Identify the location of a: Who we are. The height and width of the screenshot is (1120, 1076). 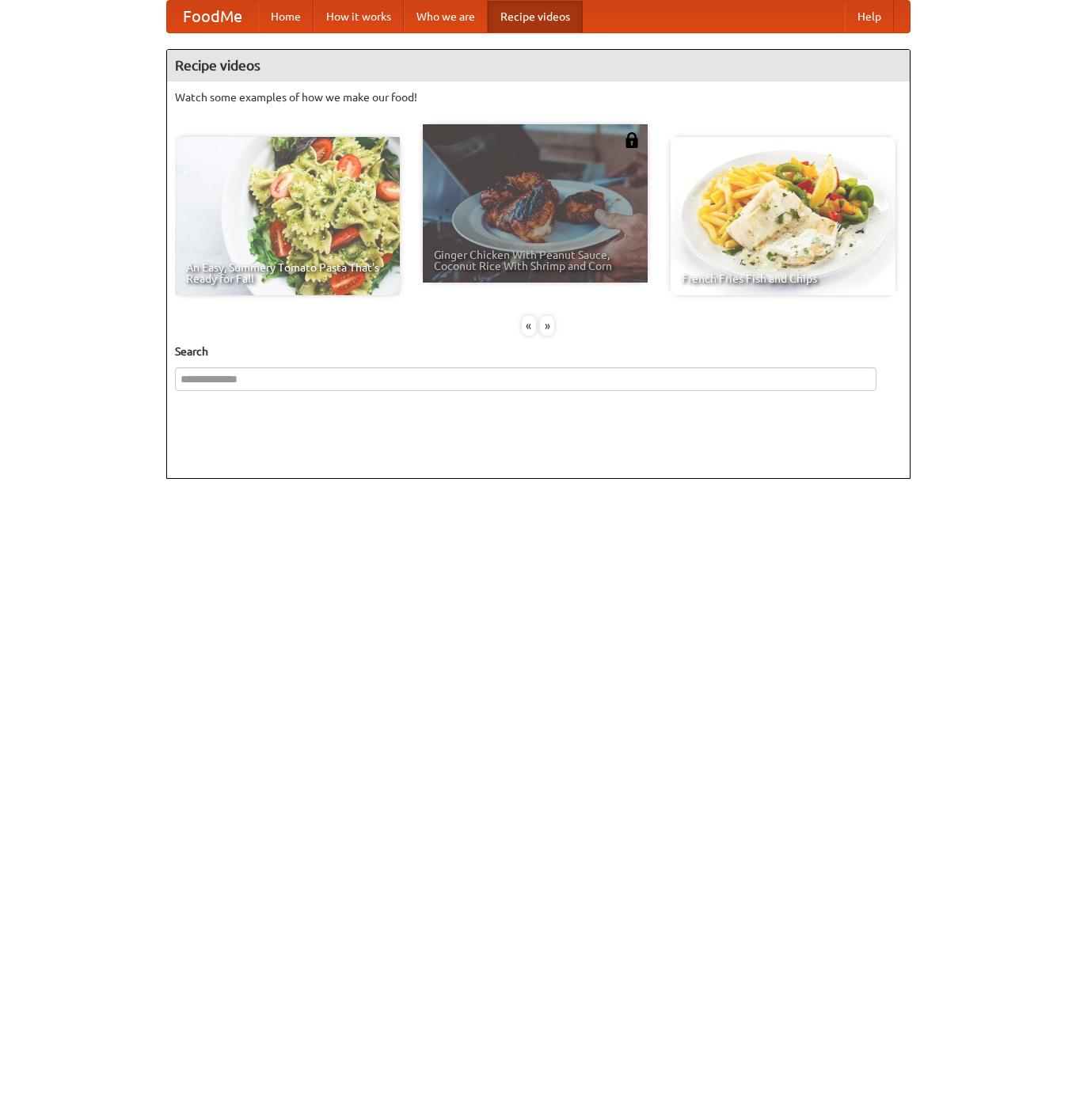
(446, 16).